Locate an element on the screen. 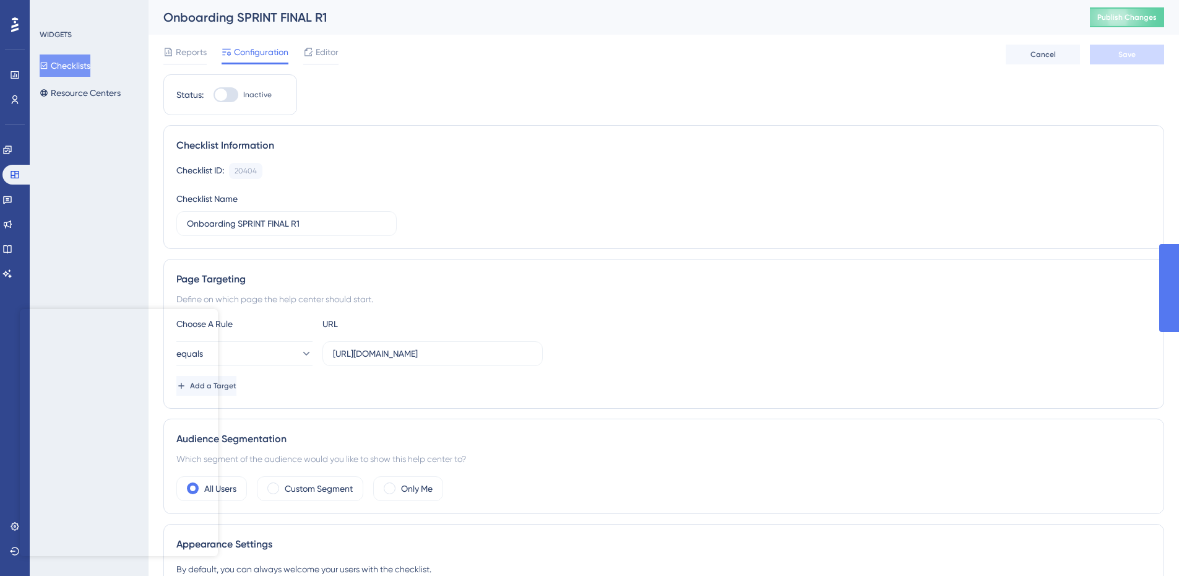 The width and height of the screenshot is (1179, 576). label: Custom Segment is located at coordinates (319, 488).